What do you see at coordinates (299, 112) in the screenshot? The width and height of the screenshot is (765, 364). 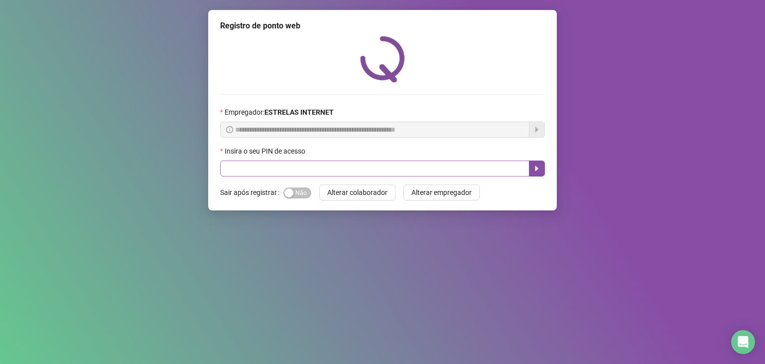 I see `strong: ESTRELAS INTERNET` at bounding box center [299, 112].